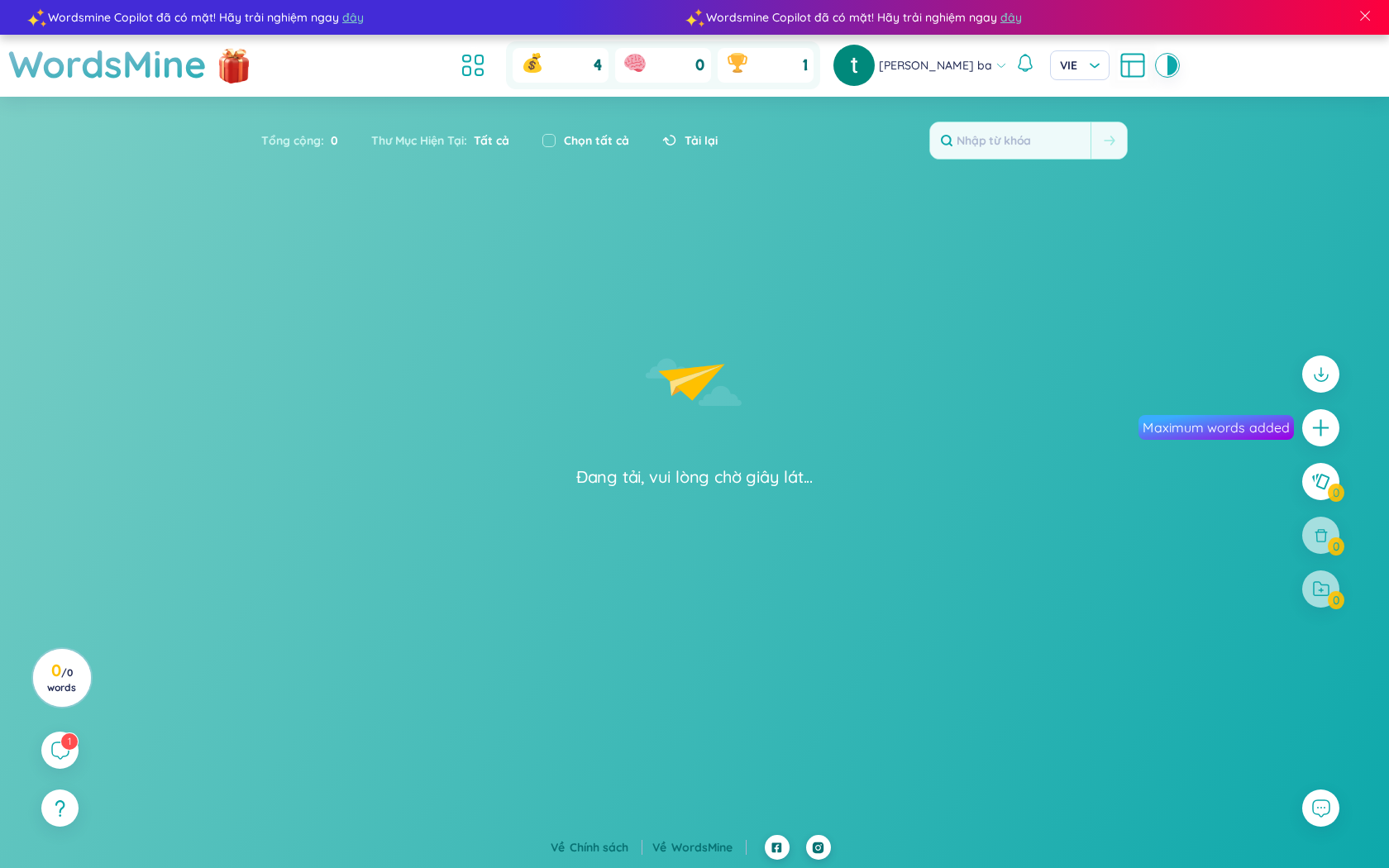 This screenshot has width=1389, height=868. I want to click on div: Đang tải, vui lòng chờ giây lát..., so click(695, 477).